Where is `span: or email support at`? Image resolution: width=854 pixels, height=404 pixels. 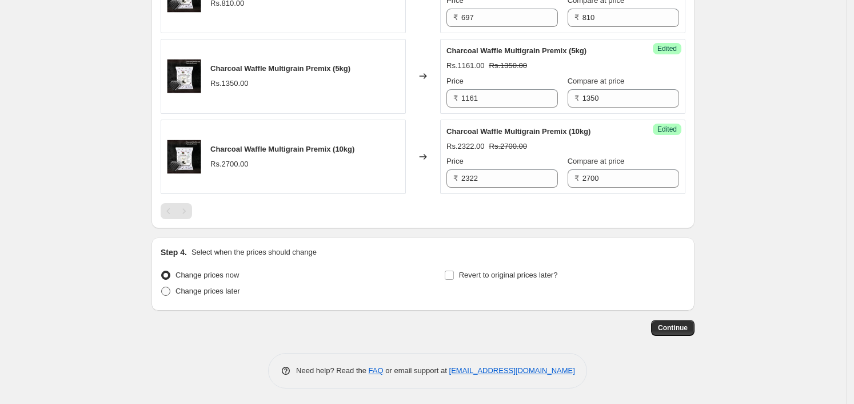
span: or email support at is located at coordinates (416, 370).